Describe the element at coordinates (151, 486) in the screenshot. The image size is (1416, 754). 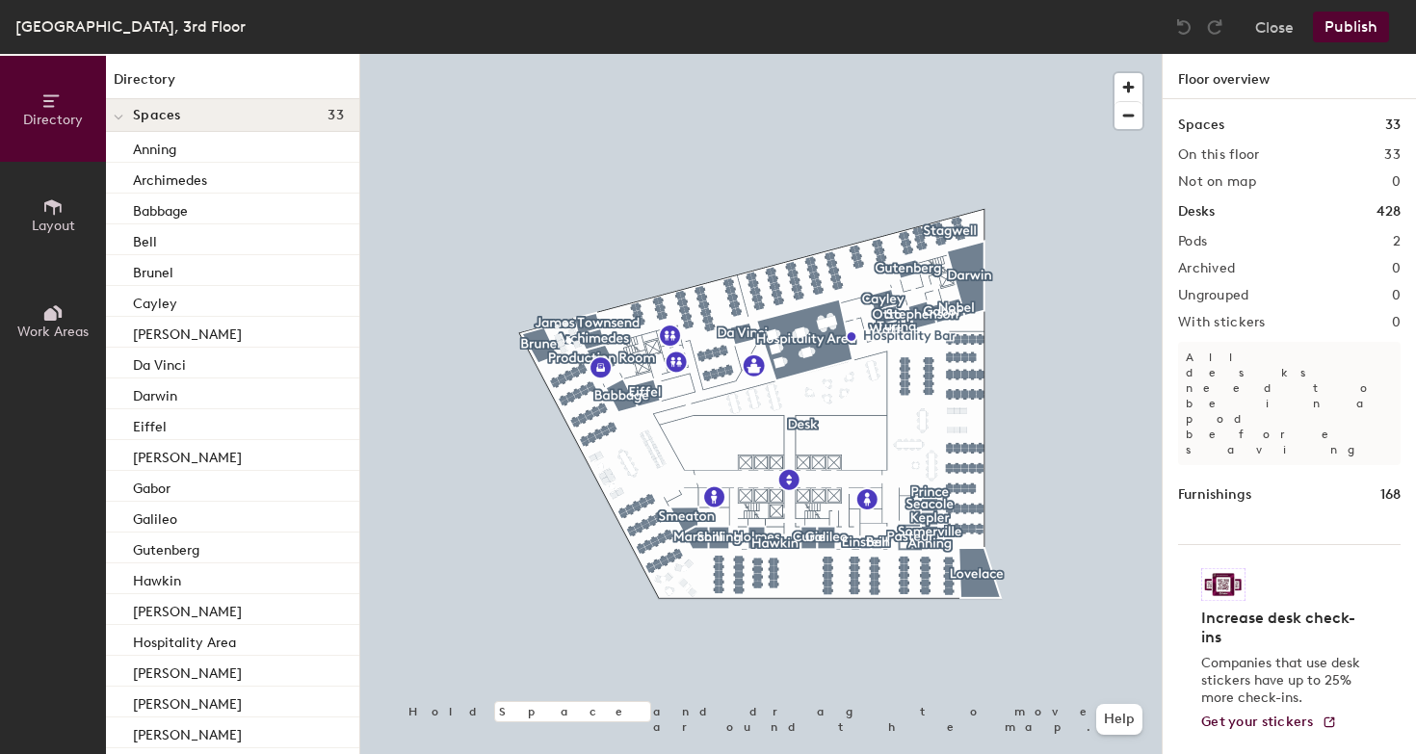
I see `p: Gabor` at that location.